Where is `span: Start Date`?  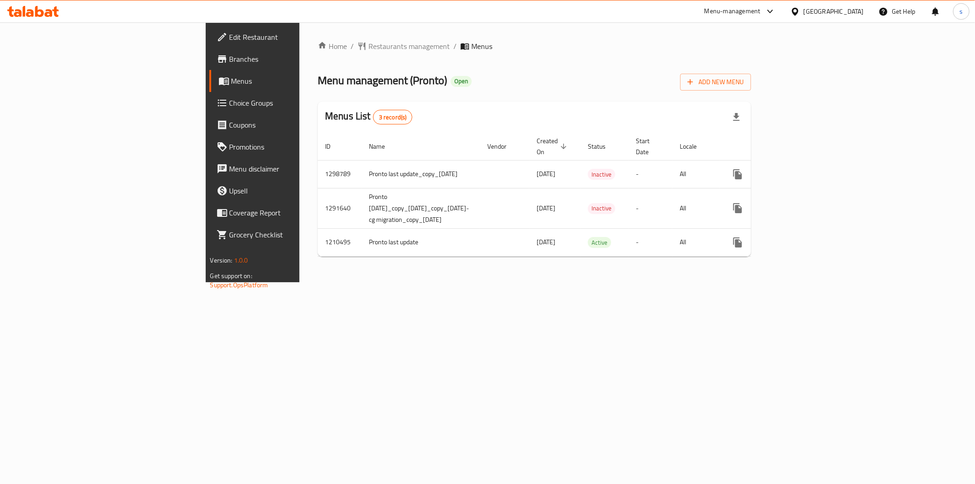
span: Start Date is located at coordinates (649, 146).